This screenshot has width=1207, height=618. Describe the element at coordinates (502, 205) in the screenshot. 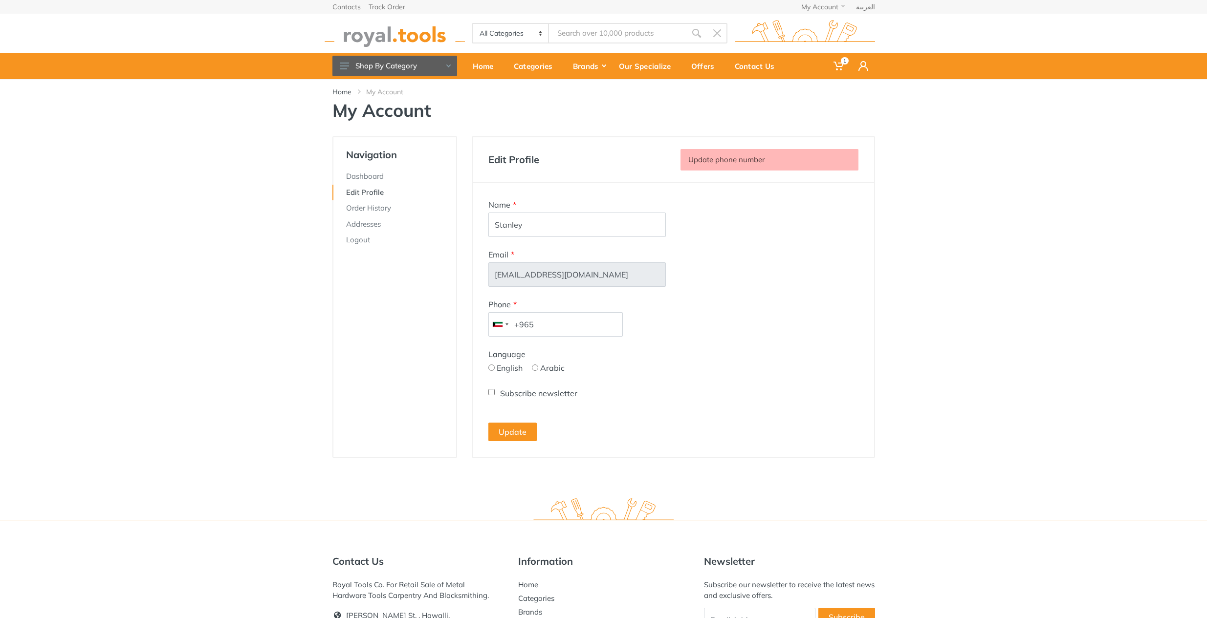

I see `label: Name` at that location.